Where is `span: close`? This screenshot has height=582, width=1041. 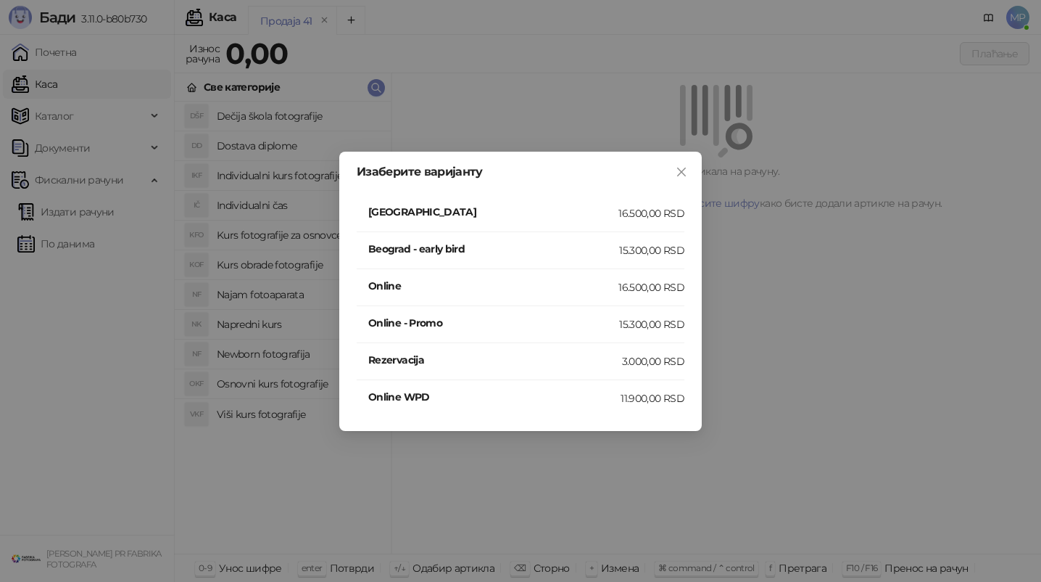
span: close is located at coordinates (682, 172).